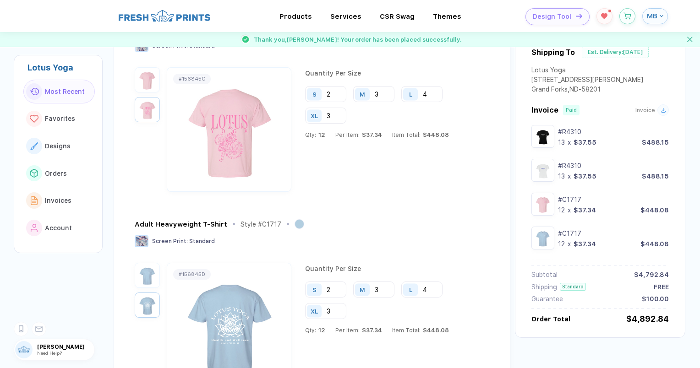 The image size is (700, 368). I want to click on div: L, so click(410, 289).